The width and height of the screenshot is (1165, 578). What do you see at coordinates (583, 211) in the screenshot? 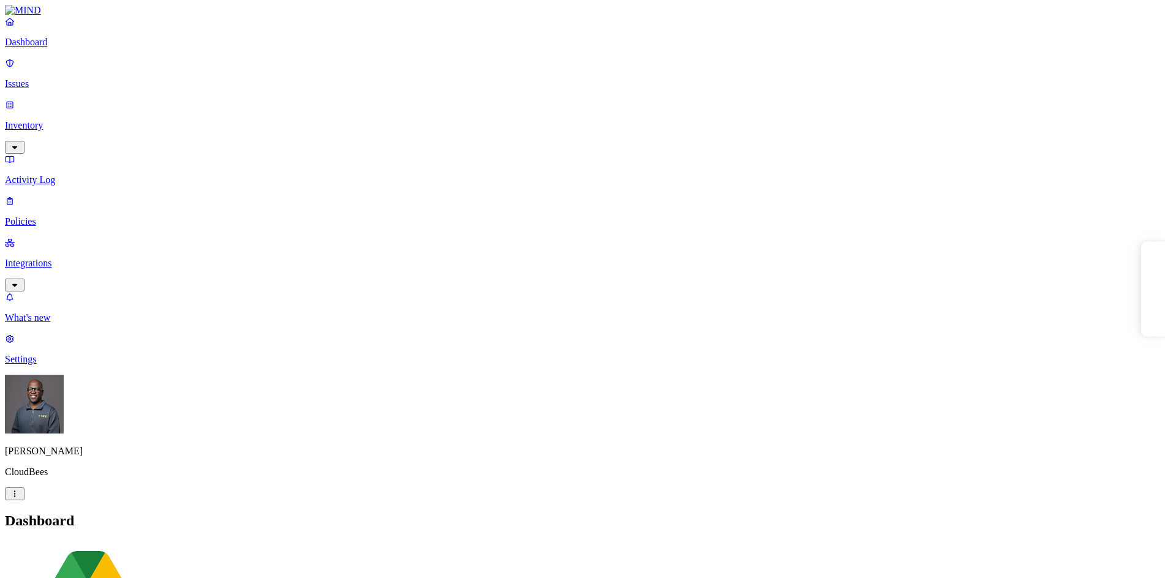
I see `a: Policies` at bounding box center [583, 211].